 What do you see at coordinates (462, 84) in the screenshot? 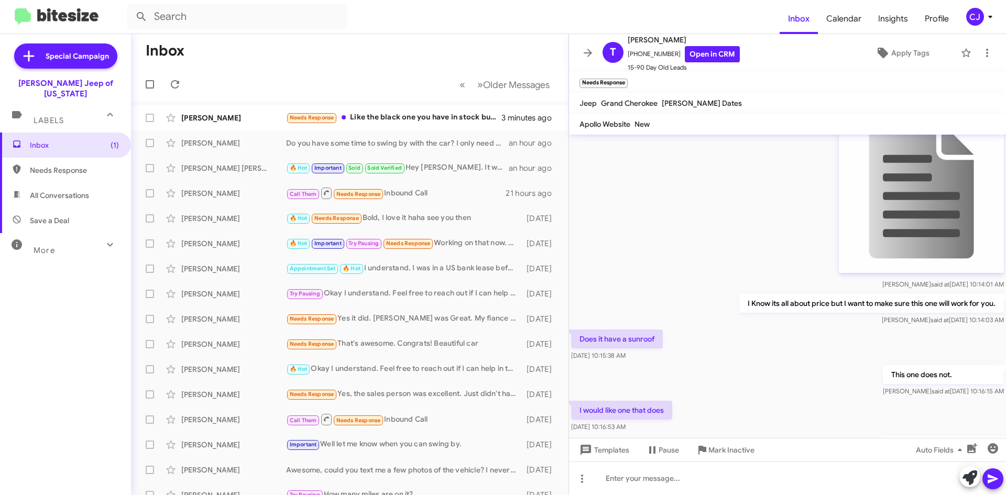
I see `button: Previous` at bounding box center [462, 84].